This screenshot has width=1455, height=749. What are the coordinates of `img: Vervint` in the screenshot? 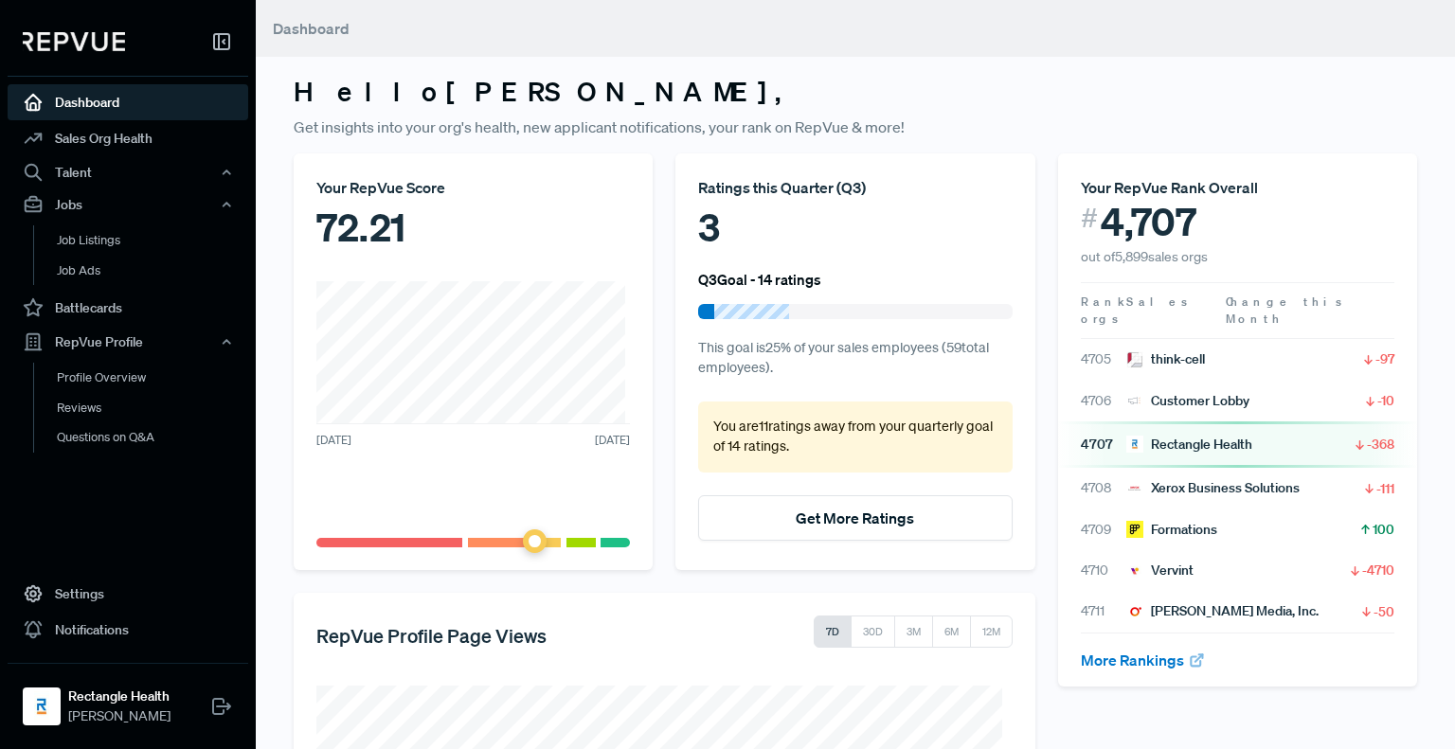 It's located at (1135, 571).